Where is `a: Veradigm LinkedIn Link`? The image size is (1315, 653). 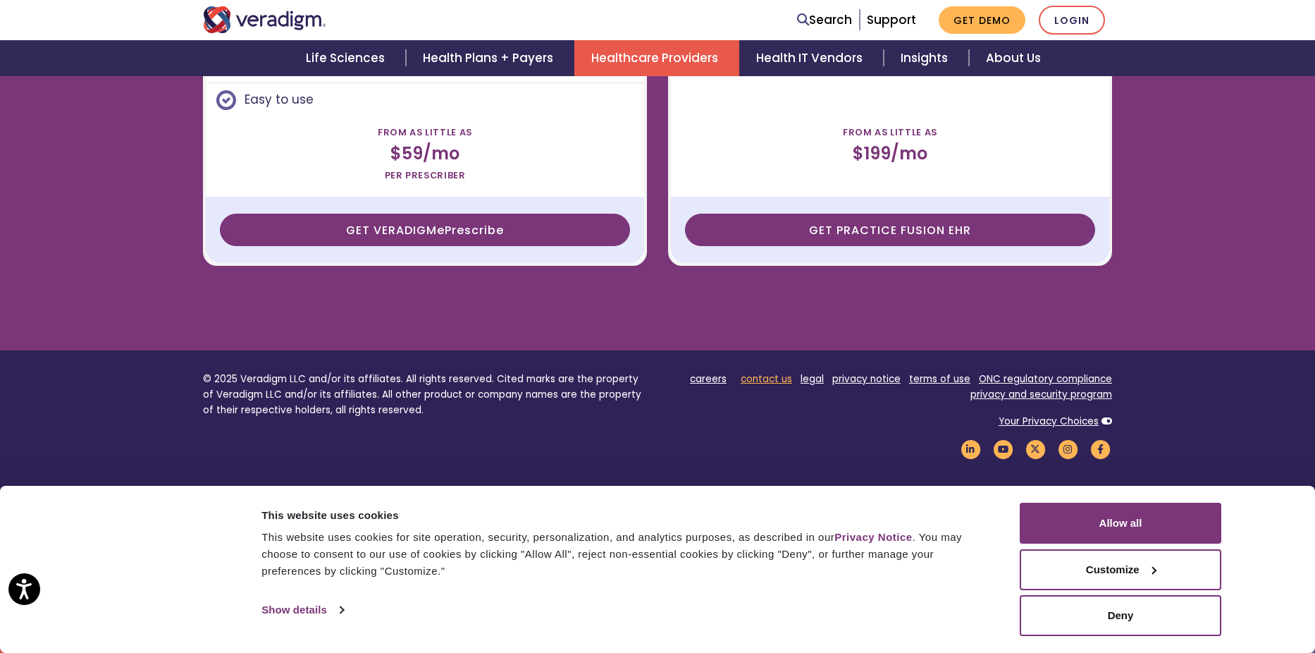 a: Veradigm LinkedIn Link is located at coordinates (971, 449).